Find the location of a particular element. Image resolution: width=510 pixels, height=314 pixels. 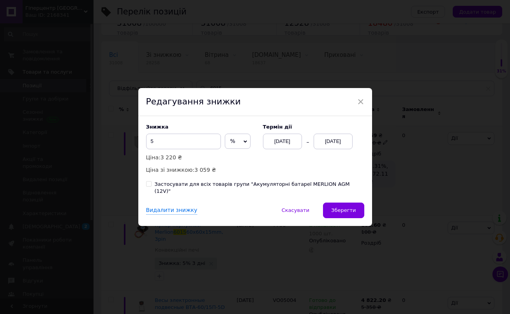

span: 3 059 ₴ is located at coordinates (205, 170).